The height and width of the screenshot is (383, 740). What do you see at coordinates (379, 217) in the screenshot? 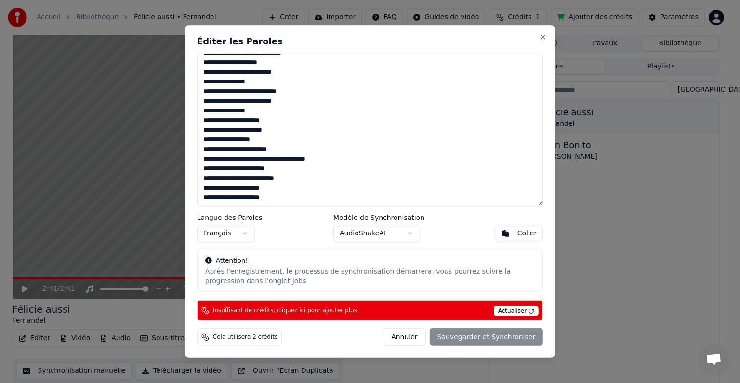
I see `label: Modèle de Synchronisation` at bounding box center [379, 217].